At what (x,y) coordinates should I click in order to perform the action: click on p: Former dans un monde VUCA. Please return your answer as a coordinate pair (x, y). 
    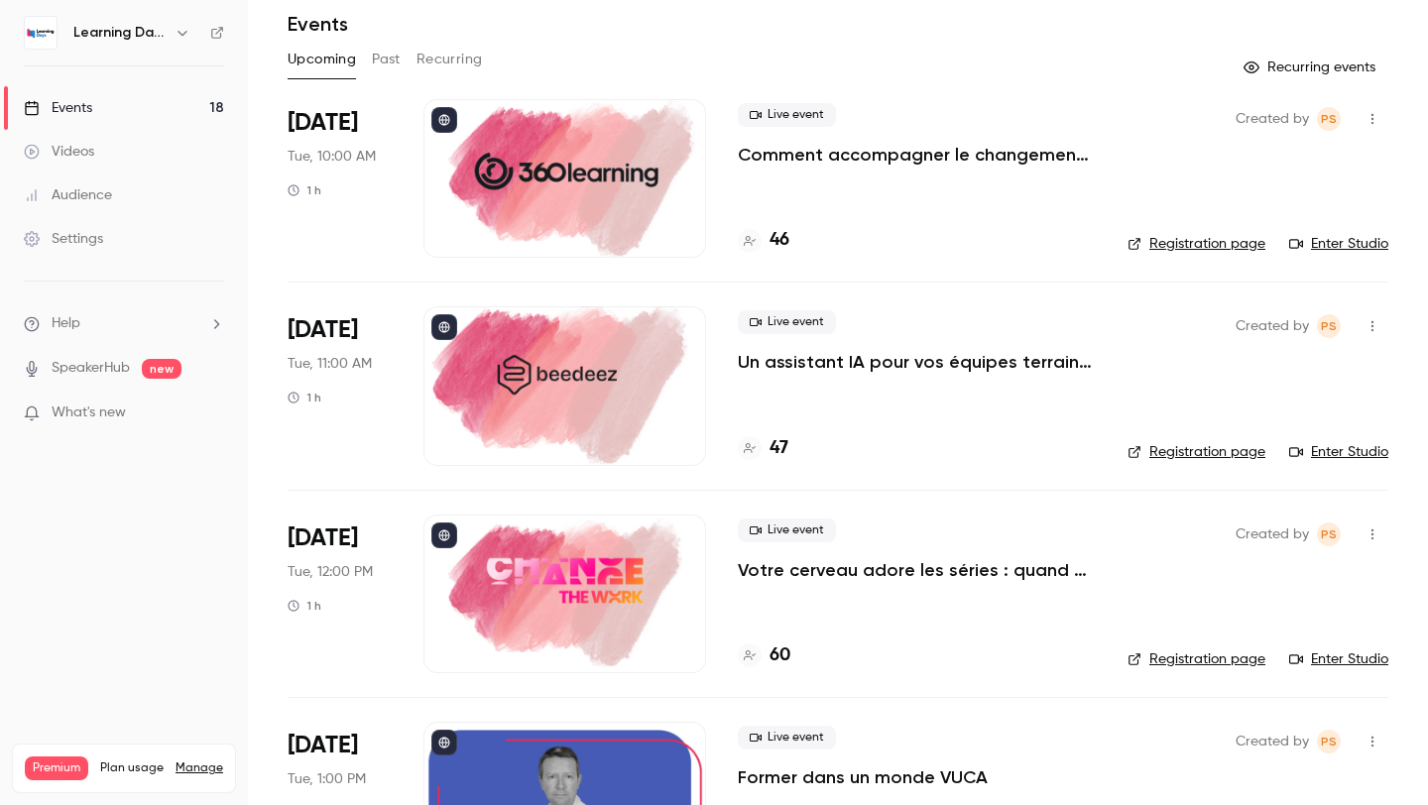
    Looking at the image, I should click on (863, 778).